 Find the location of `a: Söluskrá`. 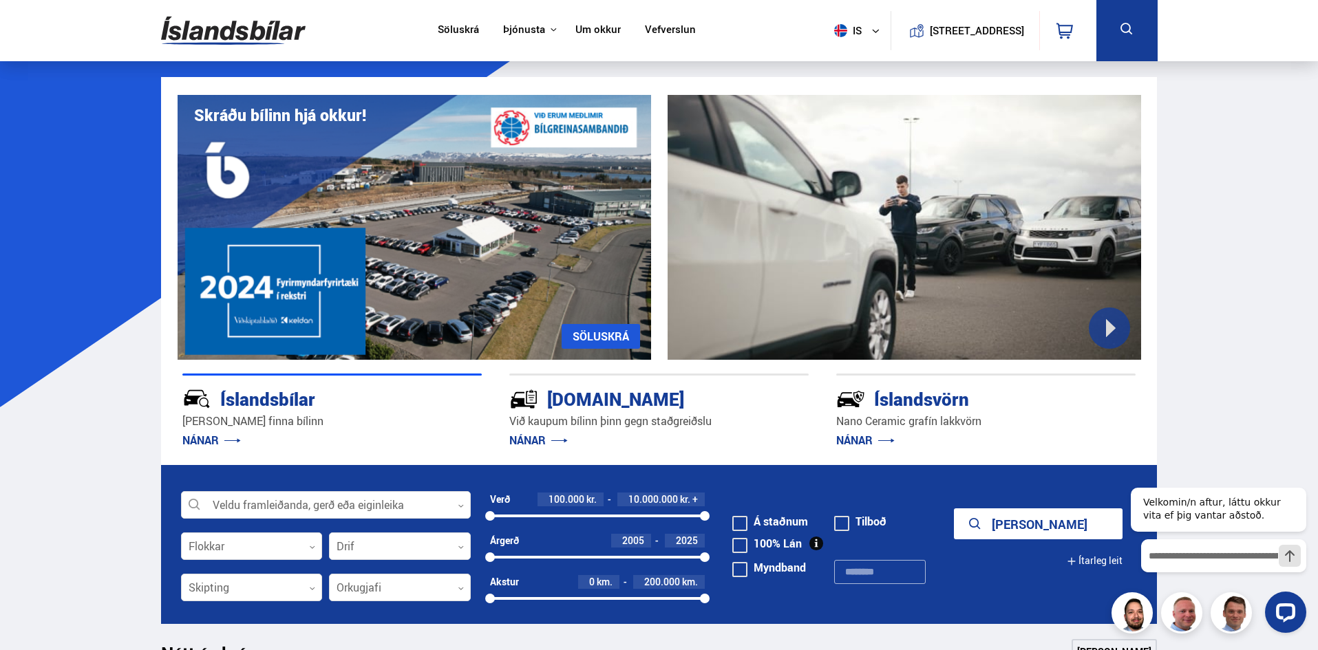

a: Söluskrá is located at coordinates (458, 30).